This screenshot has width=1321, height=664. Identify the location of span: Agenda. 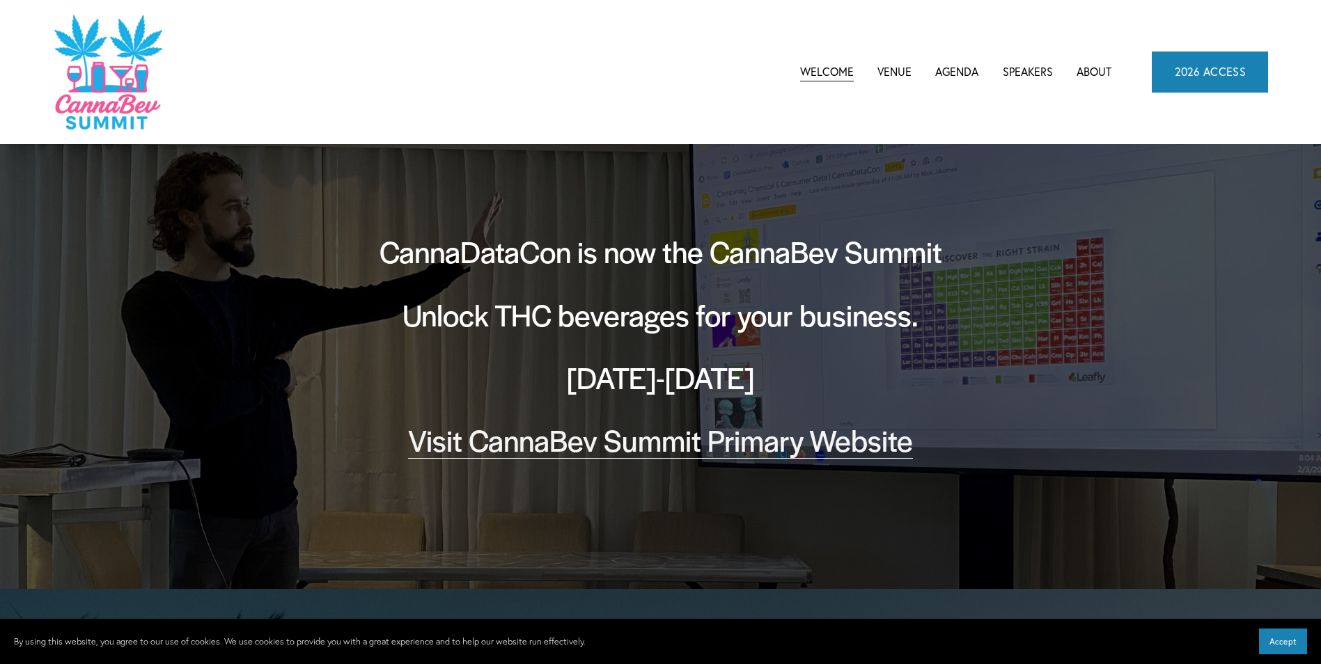
(957, 72).